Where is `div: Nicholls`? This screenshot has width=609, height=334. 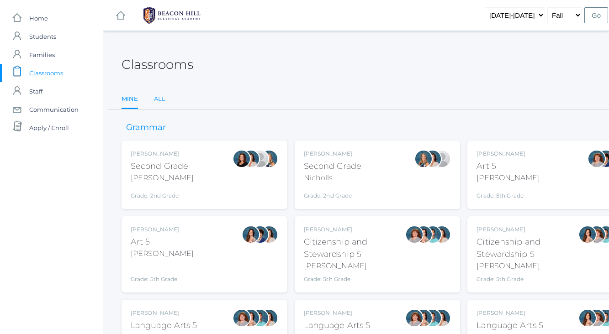 div: Nicholls is located at coordinates (333, 178).